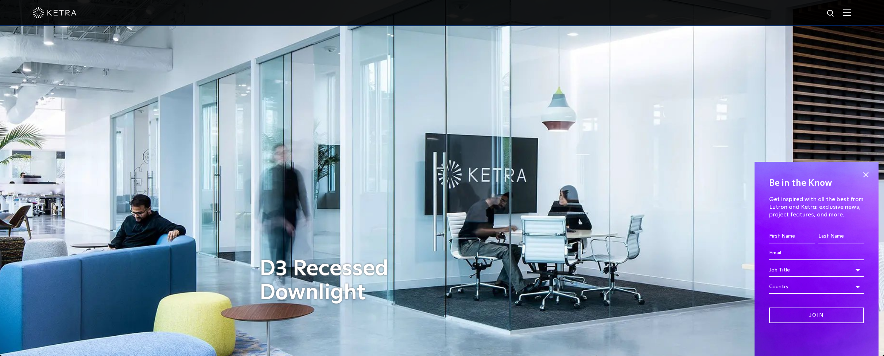 Image resolution: width=884 pixels, height=356 pixels. Describe the element at coordinates (353, 281) in the screenshot. I see `h1: D3 Recessed Downlight` at that location.